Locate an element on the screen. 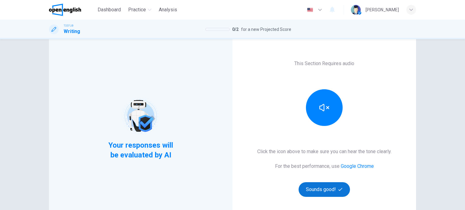  span: for a new Projected Score is located at coordinates (266, 29).